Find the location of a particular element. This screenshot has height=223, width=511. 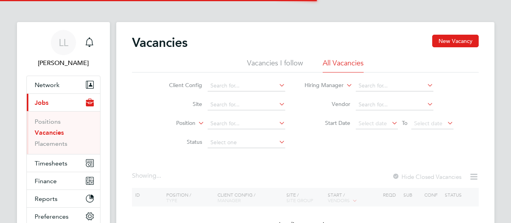

span: Network is located at coordinates (47, 85).